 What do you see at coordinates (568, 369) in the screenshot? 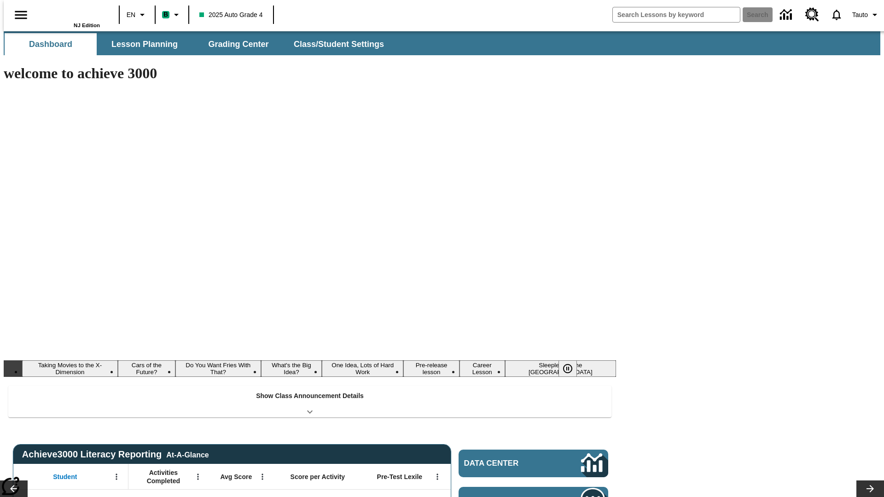
I see `button: Pause` at bounding box center [568, 369].